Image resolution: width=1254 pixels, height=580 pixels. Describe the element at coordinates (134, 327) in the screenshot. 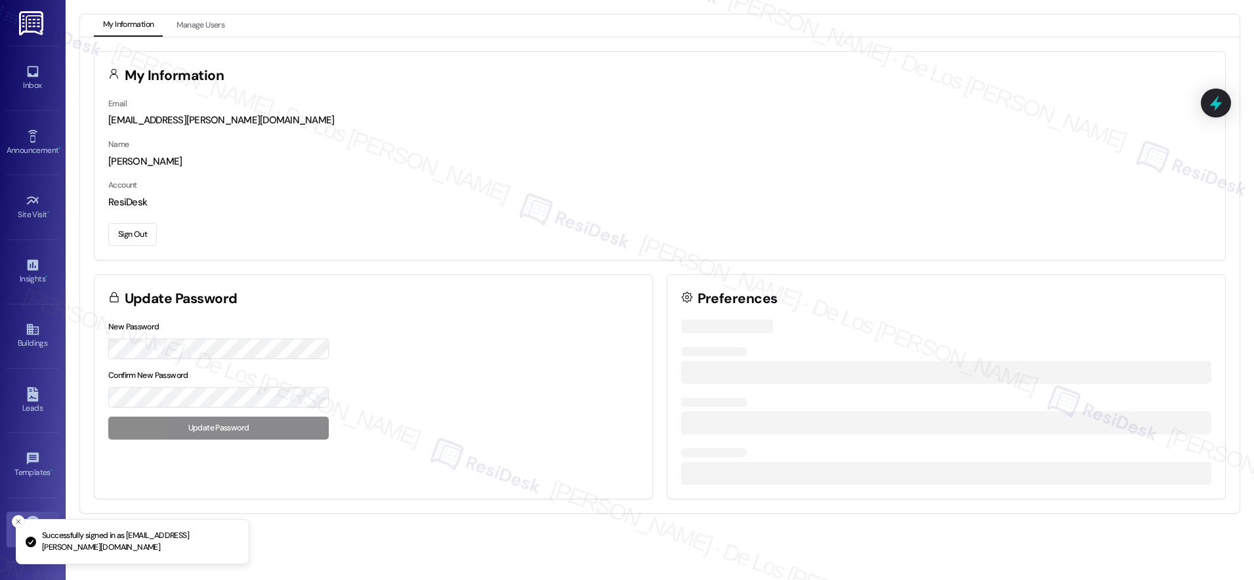

I see `label: New Password` at that location.